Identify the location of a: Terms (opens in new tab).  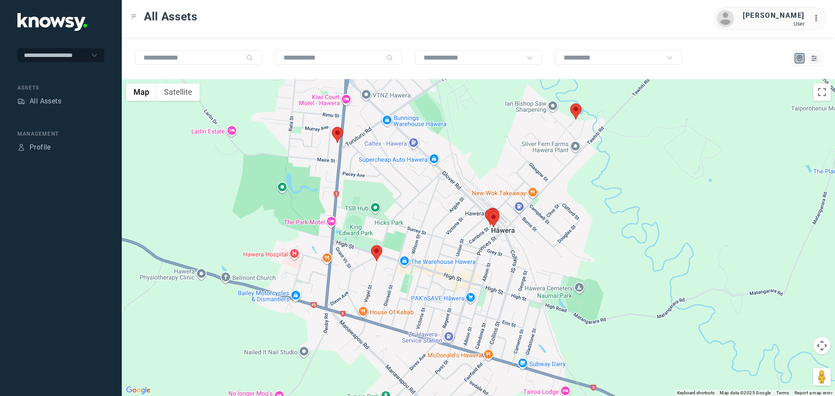
(783, 393).